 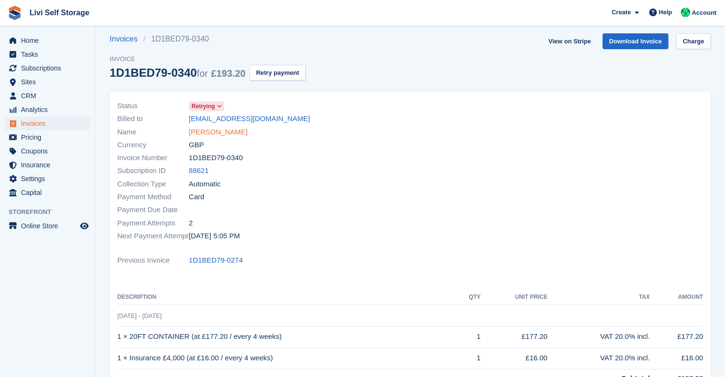 I want to click on span: CRM, so click(x=50, y=96).